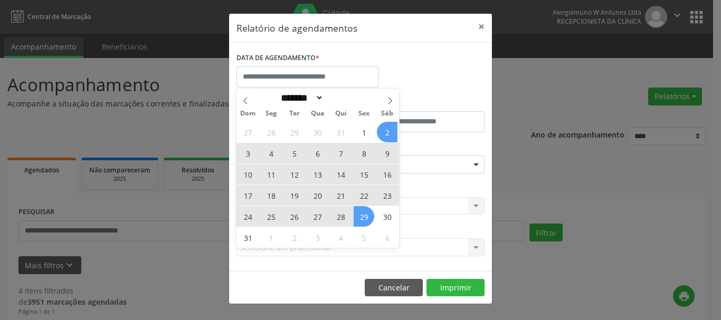 The height and width of the screenshot is (320, 721). What do you see at coordinates (297, 28) in the screenshot?
I see `h5: Relatório de agendamentos` at bounding box center [297, 28].